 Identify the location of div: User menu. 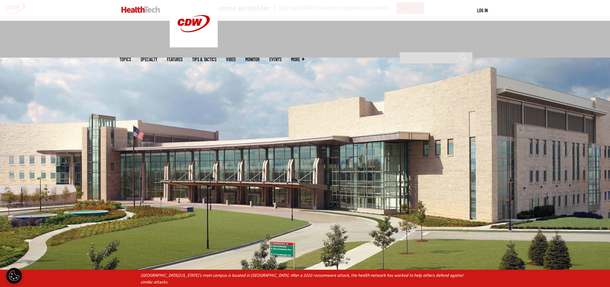
(482, 10).